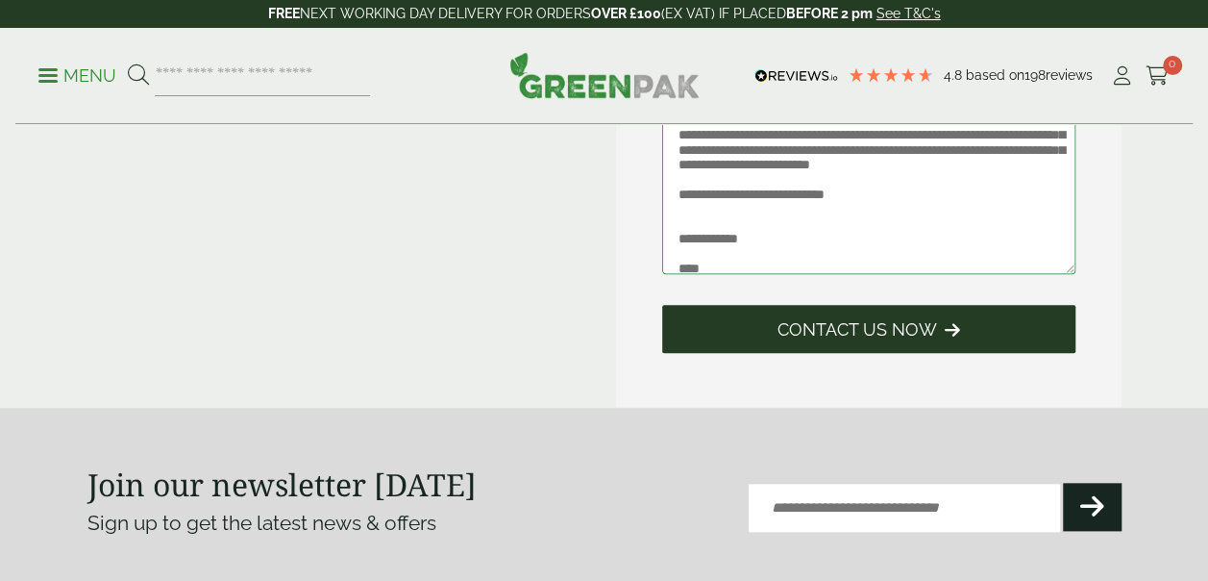 This screenshot has width=1208, height=581. I want to click on img: GreenPak Supplies, so click(605, 75).